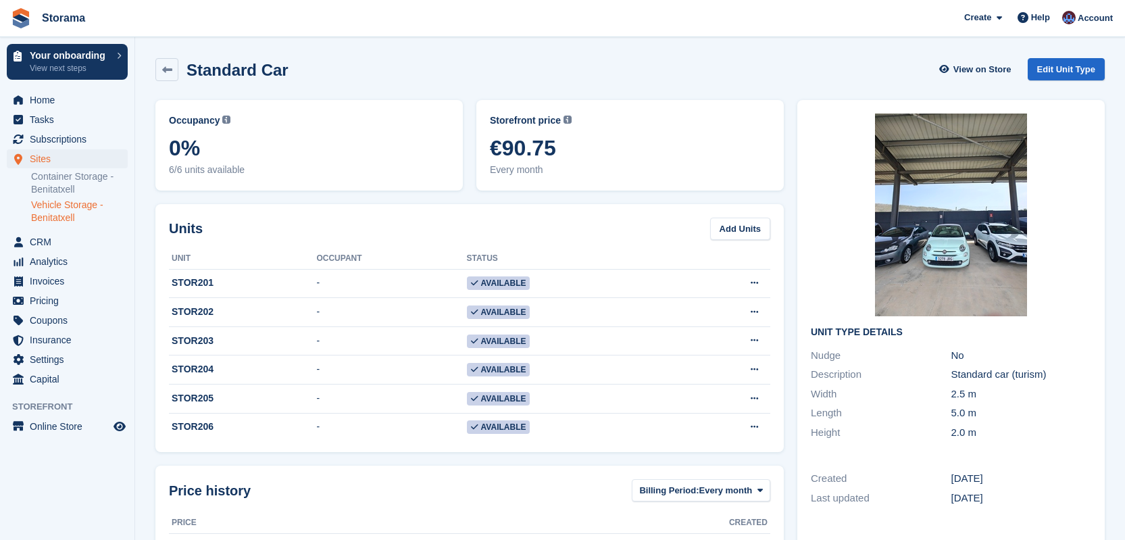 This screenshot has width=1125, height=540. Describe the element at coordinates (950, 215) in the screenshot. I see `img: IMG20250908155221.jpg` at that location.